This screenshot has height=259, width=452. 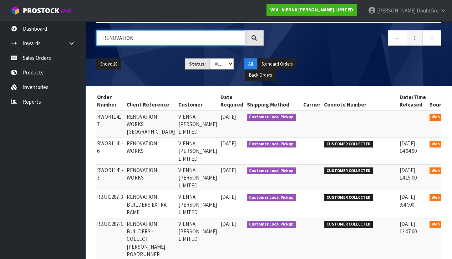 I want to click on td: RENOVATION BUILDERS EXTRA RAME, so click(x=151, y=205).